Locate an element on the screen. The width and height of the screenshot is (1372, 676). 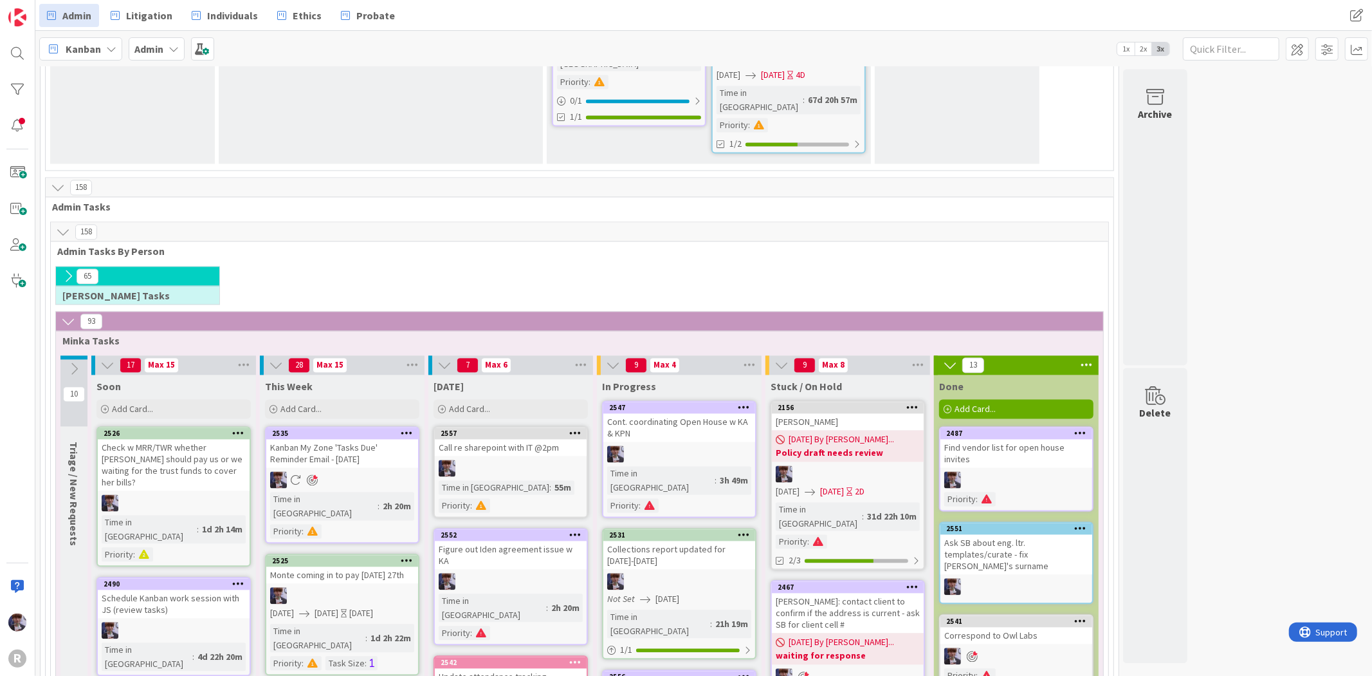
span: 17 is located at coordinates (131, 365).